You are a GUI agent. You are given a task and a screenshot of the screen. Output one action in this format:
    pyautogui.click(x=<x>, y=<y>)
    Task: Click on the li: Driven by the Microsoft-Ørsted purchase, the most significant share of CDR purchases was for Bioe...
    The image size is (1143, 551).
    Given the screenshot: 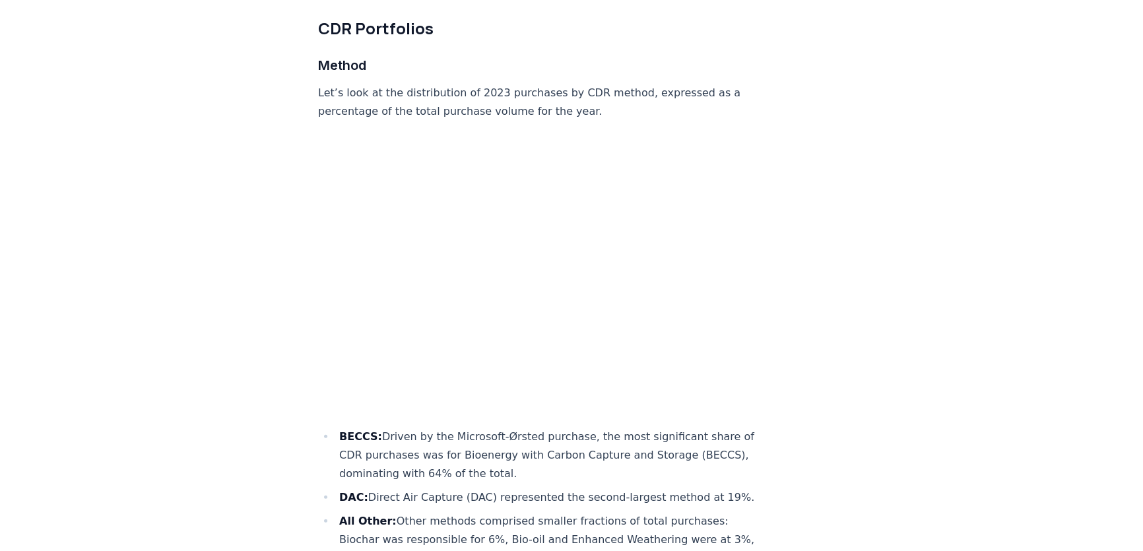 What is the action you would take?
    pyautogui.click(x=545, y=456)
    